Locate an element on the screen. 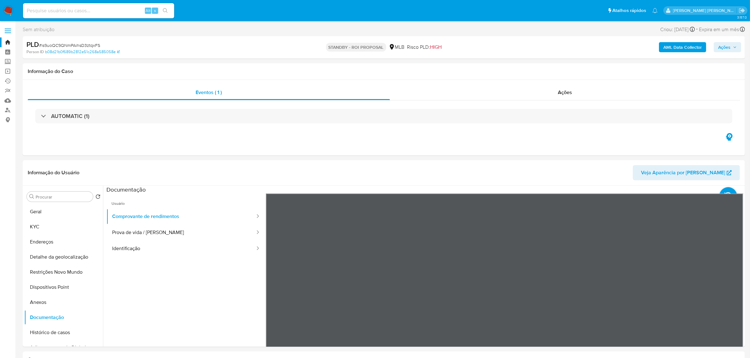  span: Atalhos rápidos is located at coordinates (629, 10).